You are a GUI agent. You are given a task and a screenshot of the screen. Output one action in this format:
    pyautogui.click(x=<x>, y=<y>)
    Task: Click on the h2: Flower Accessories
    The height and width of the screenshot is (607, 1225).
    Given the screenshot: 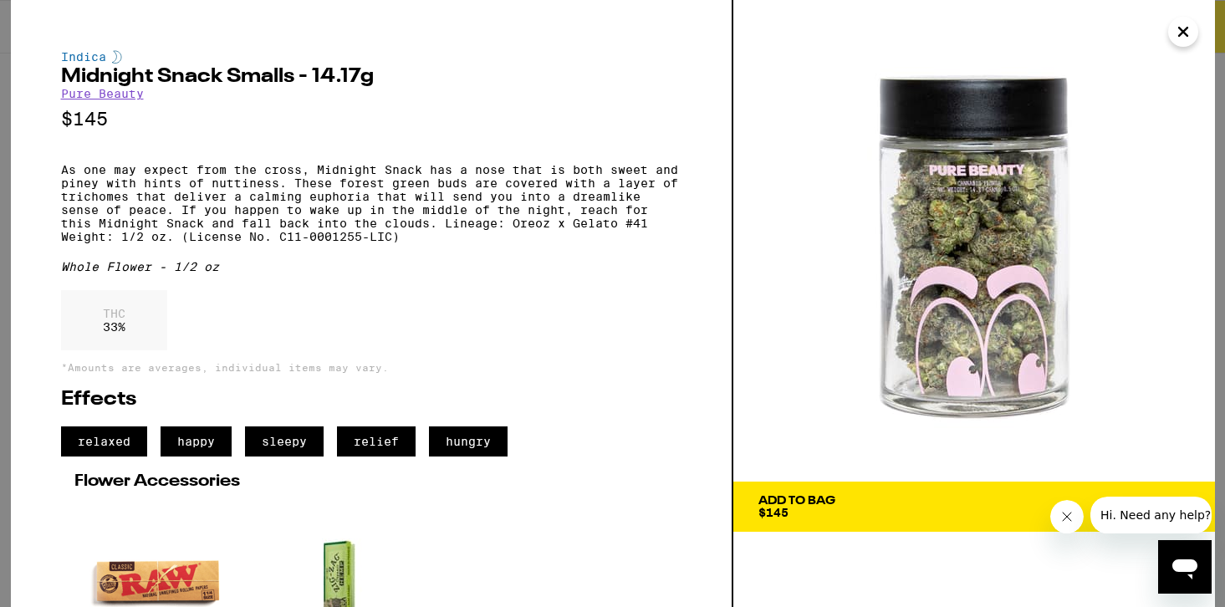 What is the action you would take?
    pyautogui.click(x=371, y=482)
    